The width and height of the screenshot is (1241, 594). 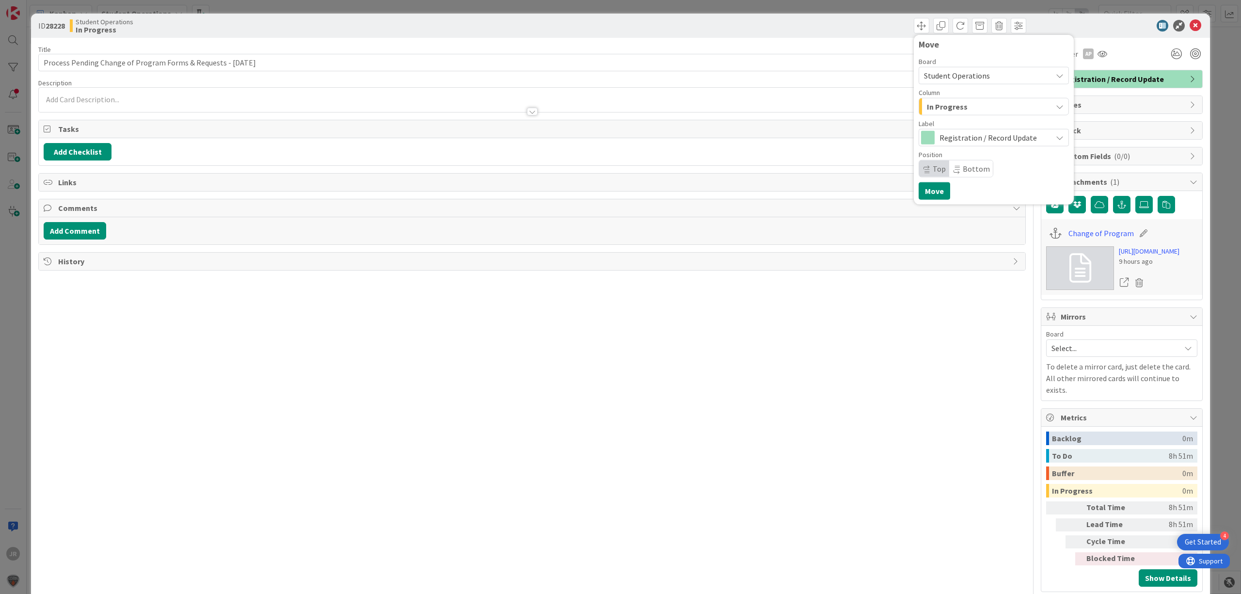 What do you see at coordinates (977, 169) in the screenshot?
I see `span: Bottom` at bounding box center [977, 169].